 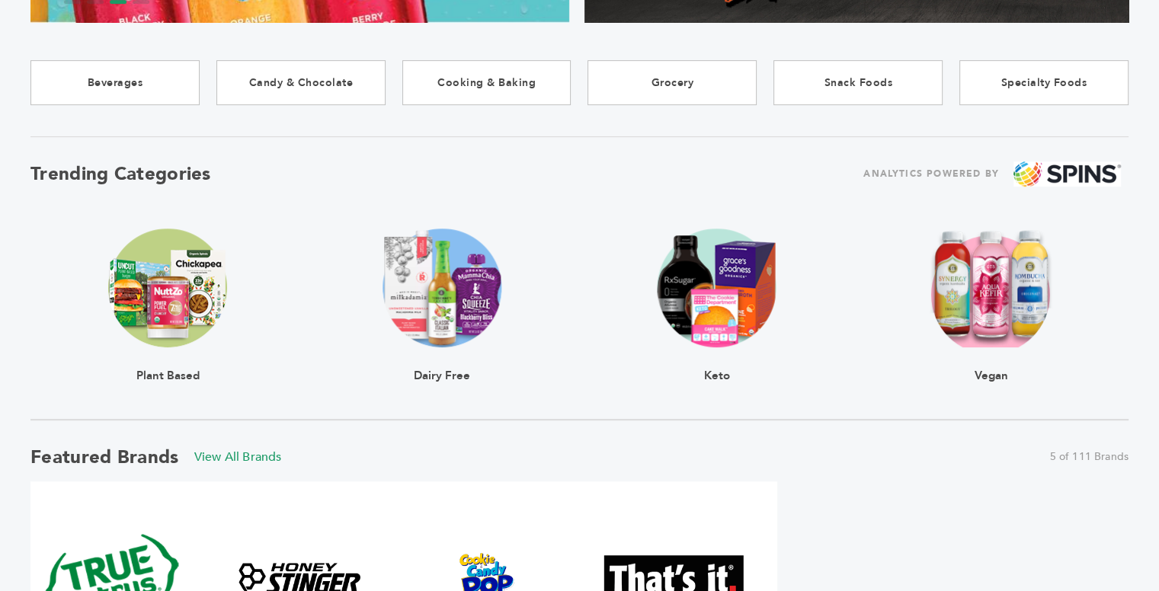 What do you see at coordinates (717, 364) in the screenshot?
I see `div: Keto` at bounding box center [717, 364].